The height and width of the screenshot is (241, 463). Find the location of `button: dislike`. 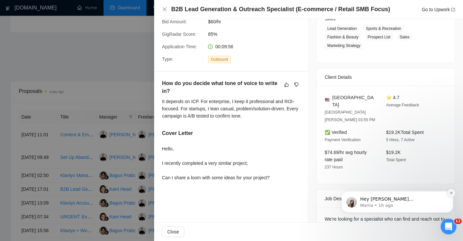

button: dislike is located at coordinates (296, 85).